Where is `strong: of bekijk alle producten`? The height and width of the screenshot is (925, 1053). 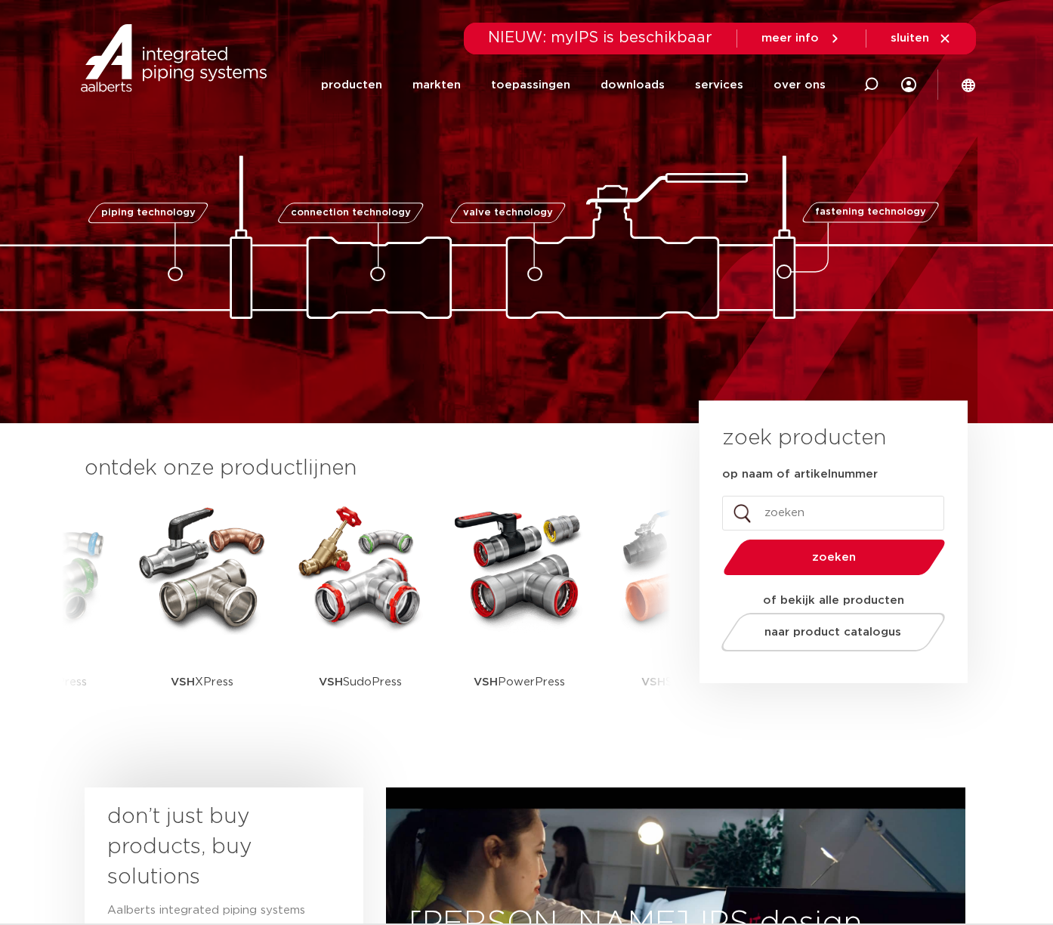
strong: of bekijk alle producten is located at coordinates (833, 600).